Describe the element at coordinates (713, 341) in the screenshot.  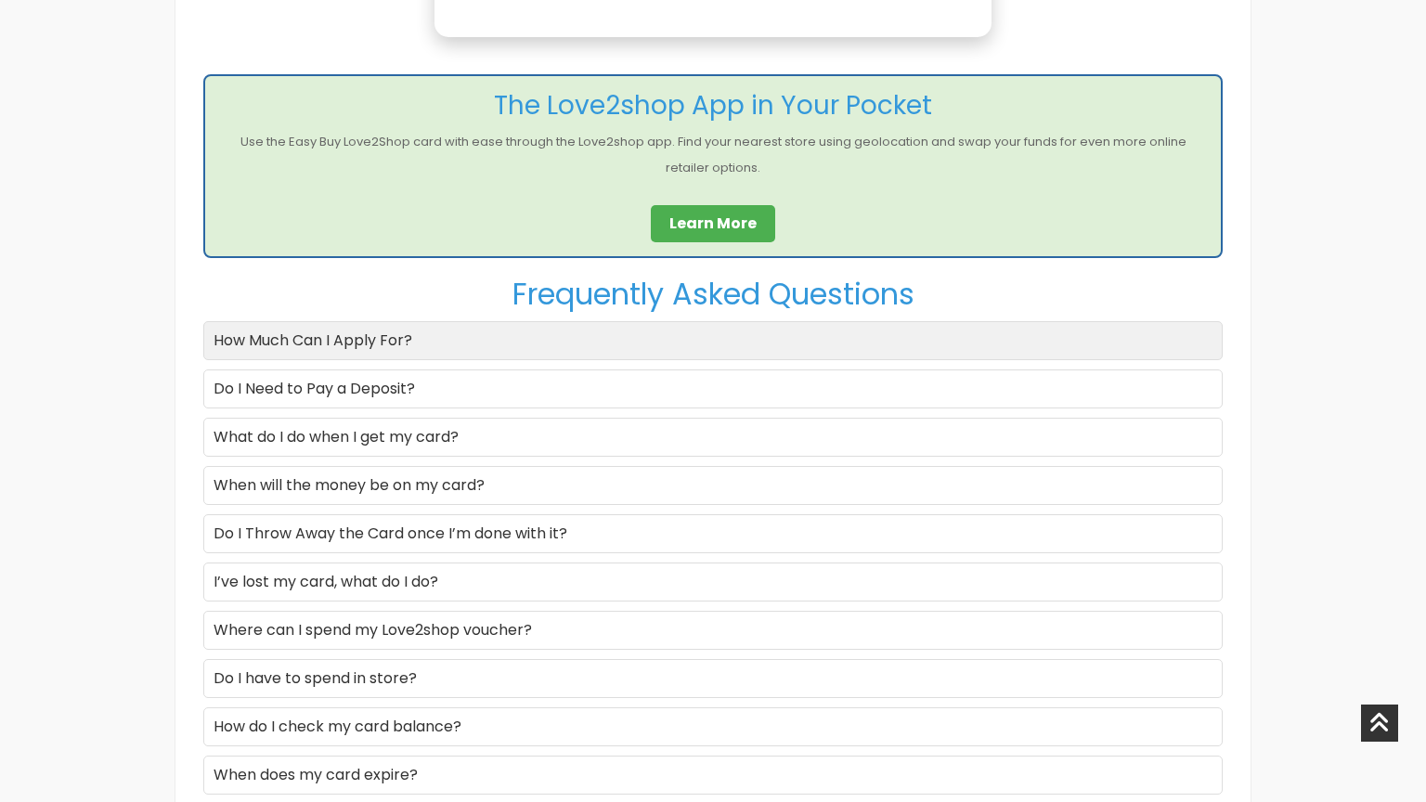
I see `div: How Much Can I Apply For?` at that location.